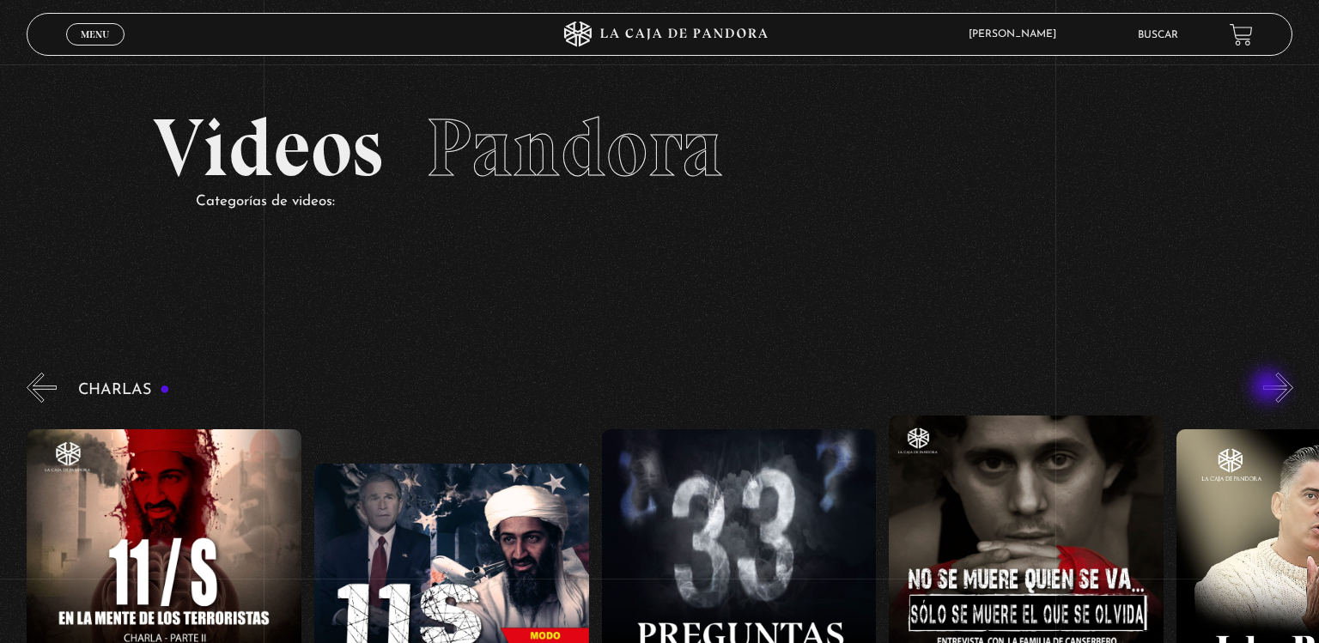  What do you see at coordinates (681, 202) in the screenshot?
I see `p: Categorías de videos:` at bounding box center [681, 202].